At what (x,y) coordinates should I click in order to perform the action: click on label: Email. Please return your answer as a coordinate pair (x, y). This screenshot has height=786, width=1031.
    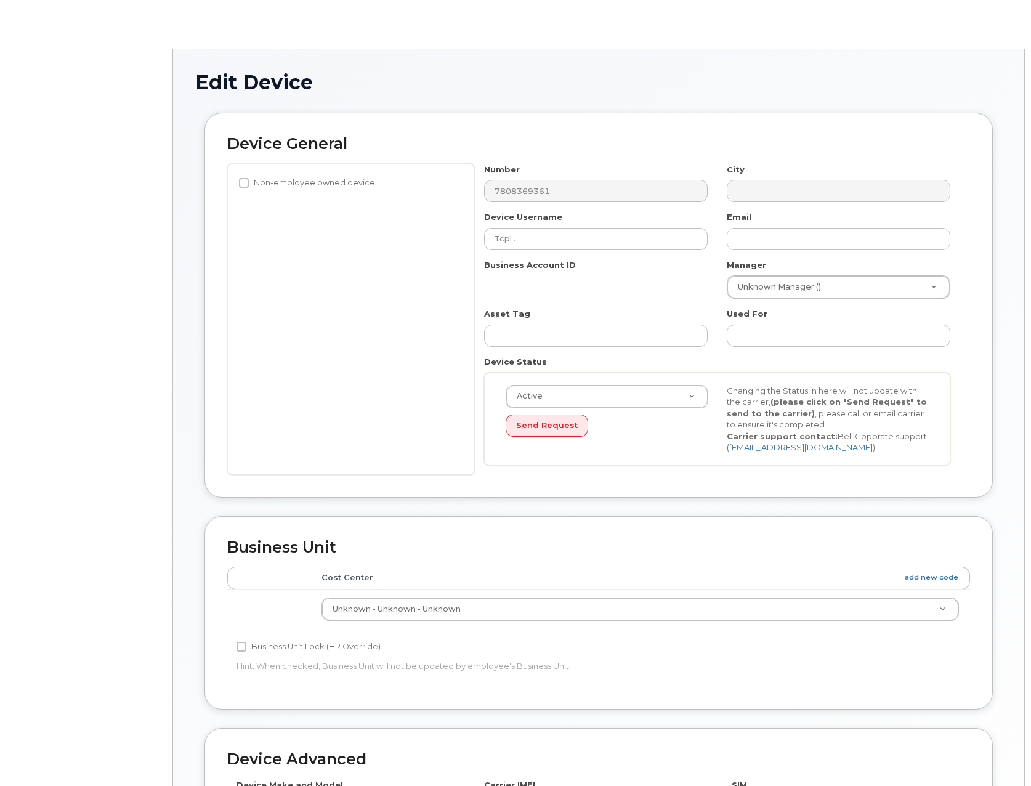
    Looking at the image, I should click on (739, 217).